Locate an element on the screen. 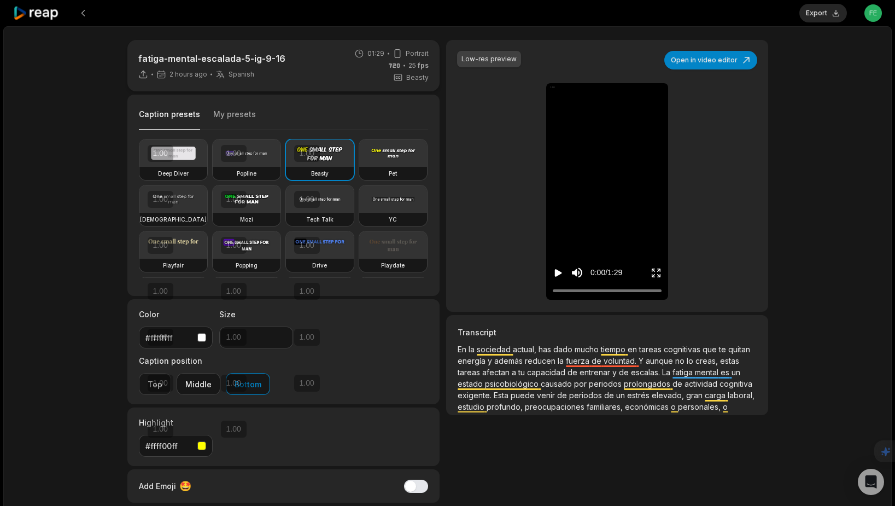 This screenshot has width=895, height=506. button: #ffff00ff is located at coordinates (175, 445).